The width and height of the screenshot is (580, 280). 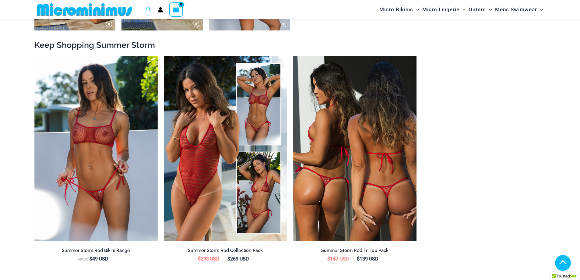 What do you see at coordinates (225, 251) in the screenshot?
I see `a: Summer Storm Red Collection Pack` at bounding box center [225, 251].